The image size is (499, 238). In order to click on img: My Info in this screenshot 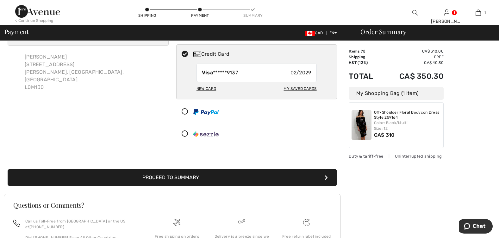, I will do `click(447, 13)`.